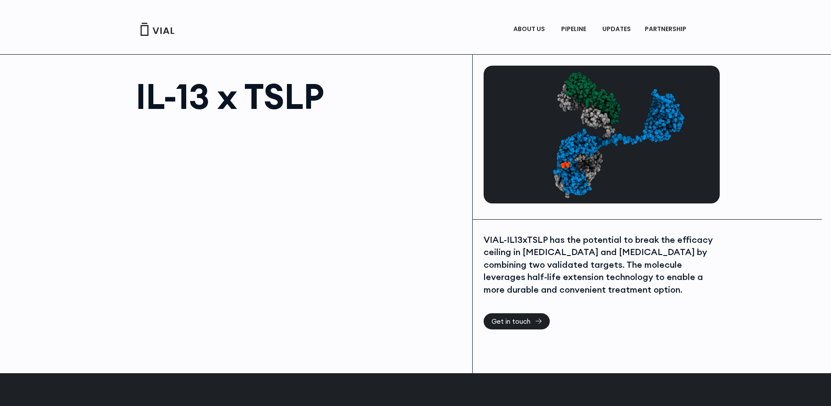  Describe the element at coordinates (157, 29) in the screenshot. I see `img: Vial Logo` at that location.